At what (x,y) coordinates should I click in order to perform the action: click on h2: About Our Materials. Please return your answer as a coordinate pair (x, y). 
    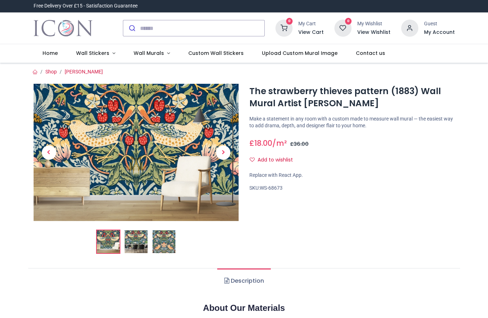
    Looking at the image, I should click on (244, 308).